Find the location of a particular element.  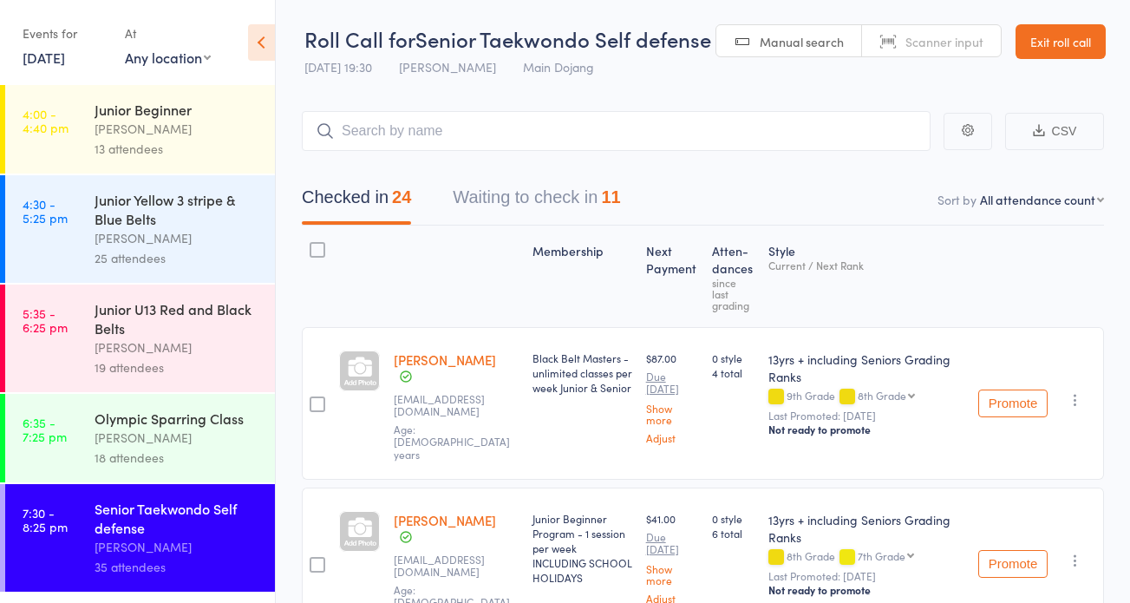

button: CSV is located at coordinates (1055, 131).